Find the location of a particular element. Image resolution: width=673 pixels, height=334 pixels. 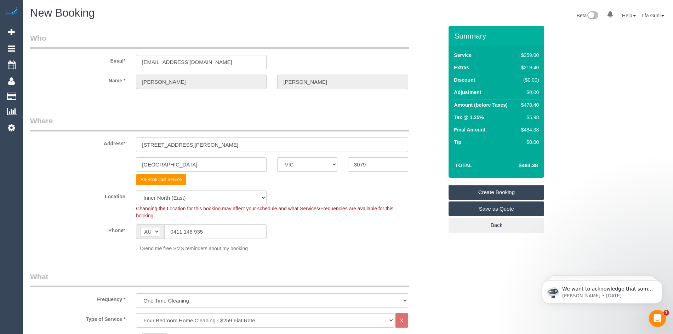

label: Adjustment is located at coordinates (467, 92).